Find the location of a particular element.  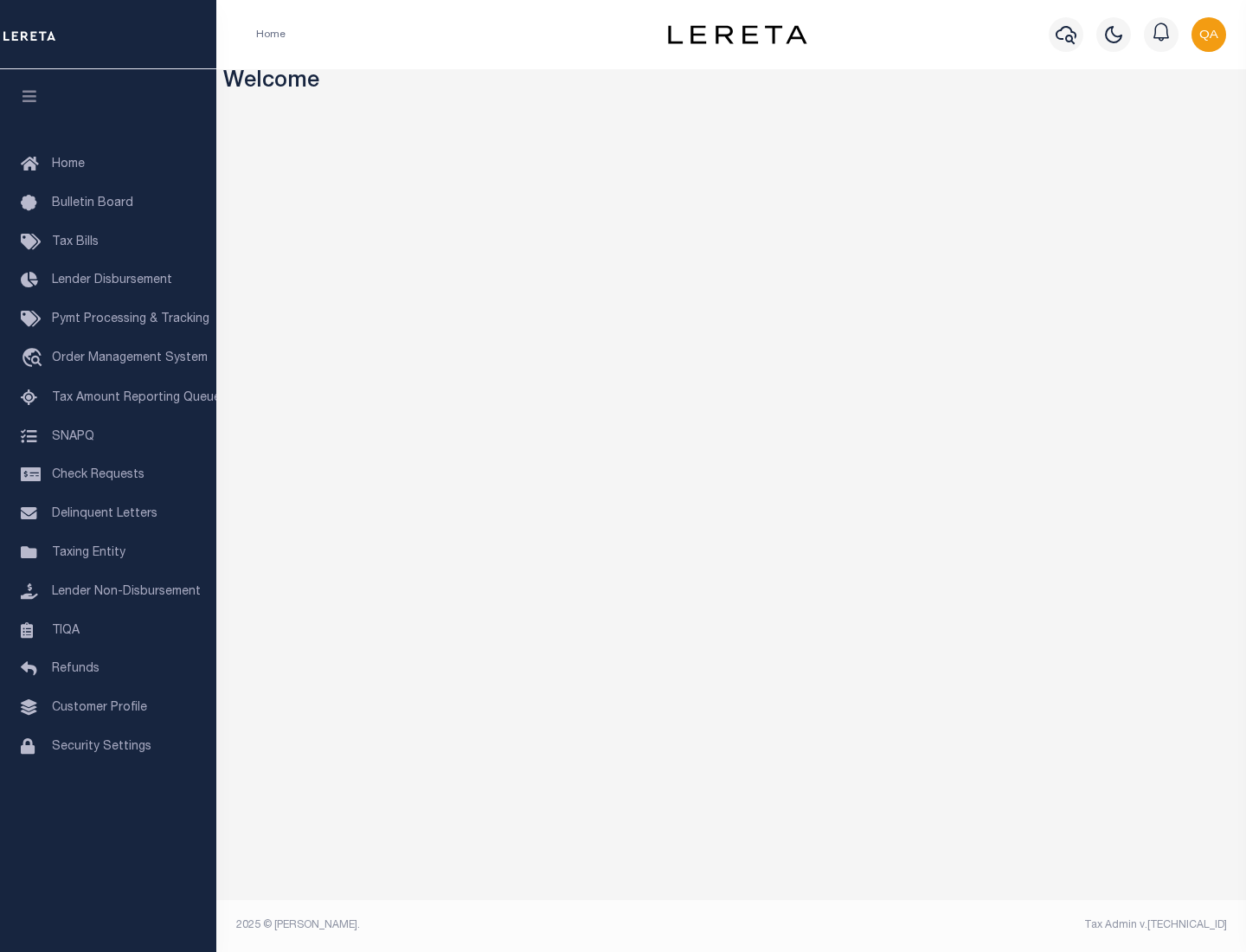

span: Delinquent Letters is located at coordinates (105, 514).